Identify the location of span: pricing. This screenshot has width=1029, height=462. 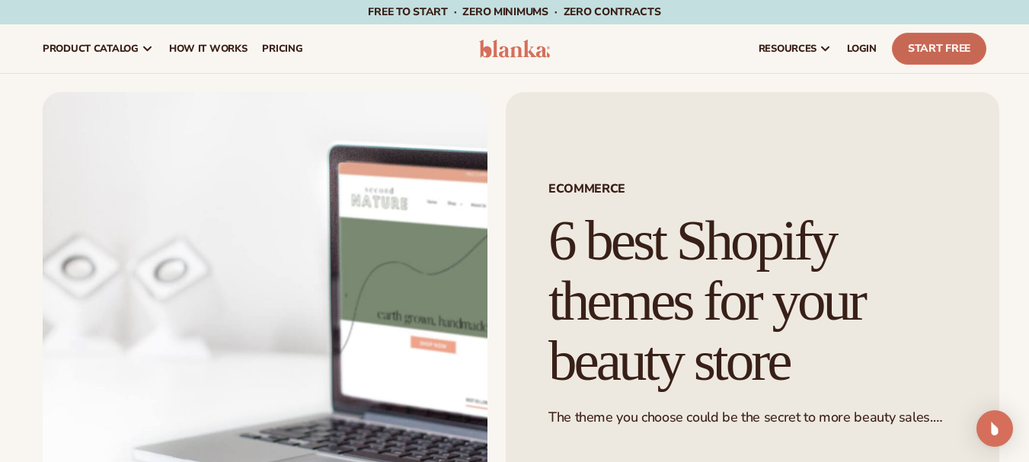
(282, 49).